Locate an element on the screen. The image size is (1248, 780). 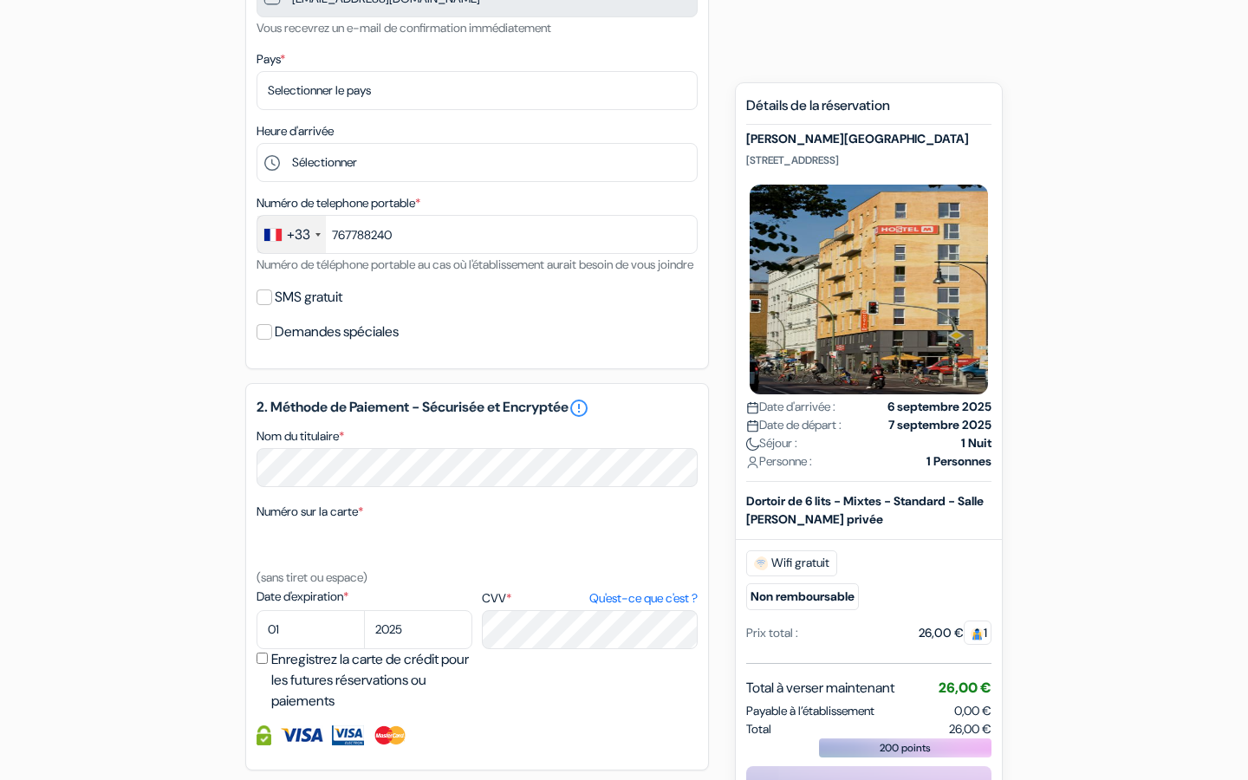
strong: 7 septembre 2025 is located at coordinates (940, 425).